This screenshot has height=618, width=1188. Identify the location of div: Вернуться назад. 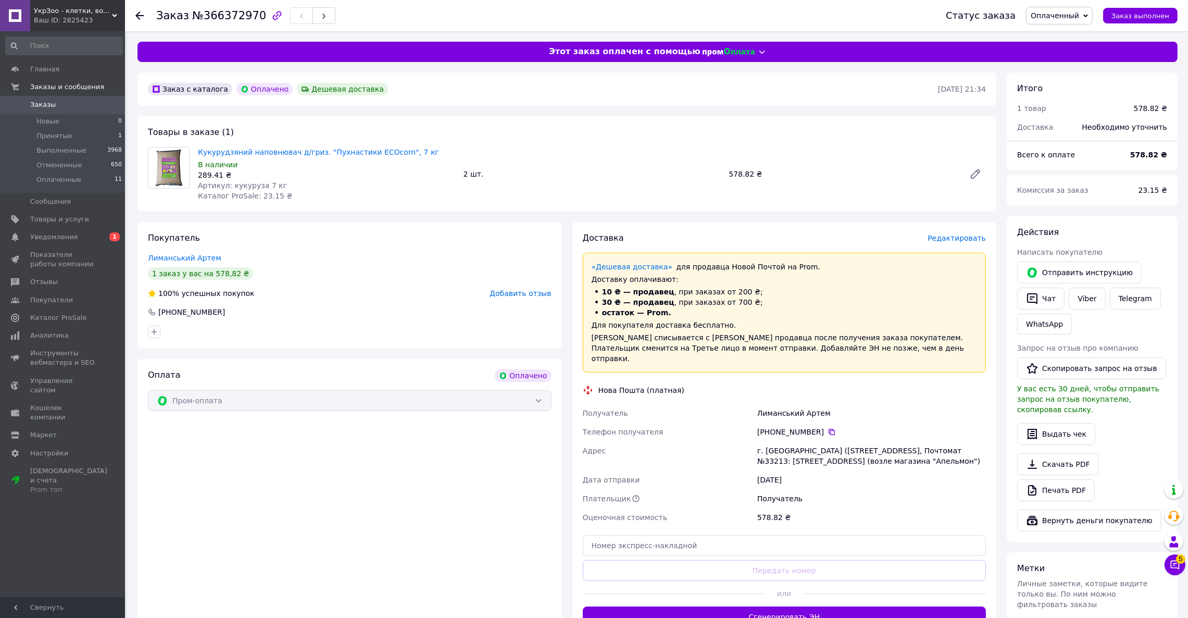
(140, 16).